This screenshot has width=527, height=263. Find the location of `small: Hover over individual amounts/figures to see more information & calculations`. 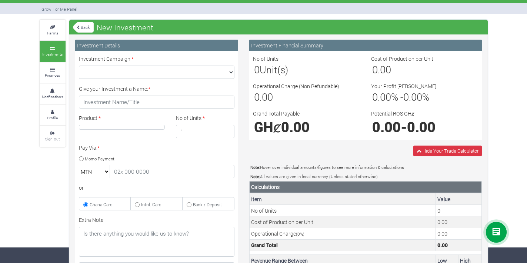

small: Hover over individual amounts/figures to see more information & calculations is located at coordinates (327, 167).